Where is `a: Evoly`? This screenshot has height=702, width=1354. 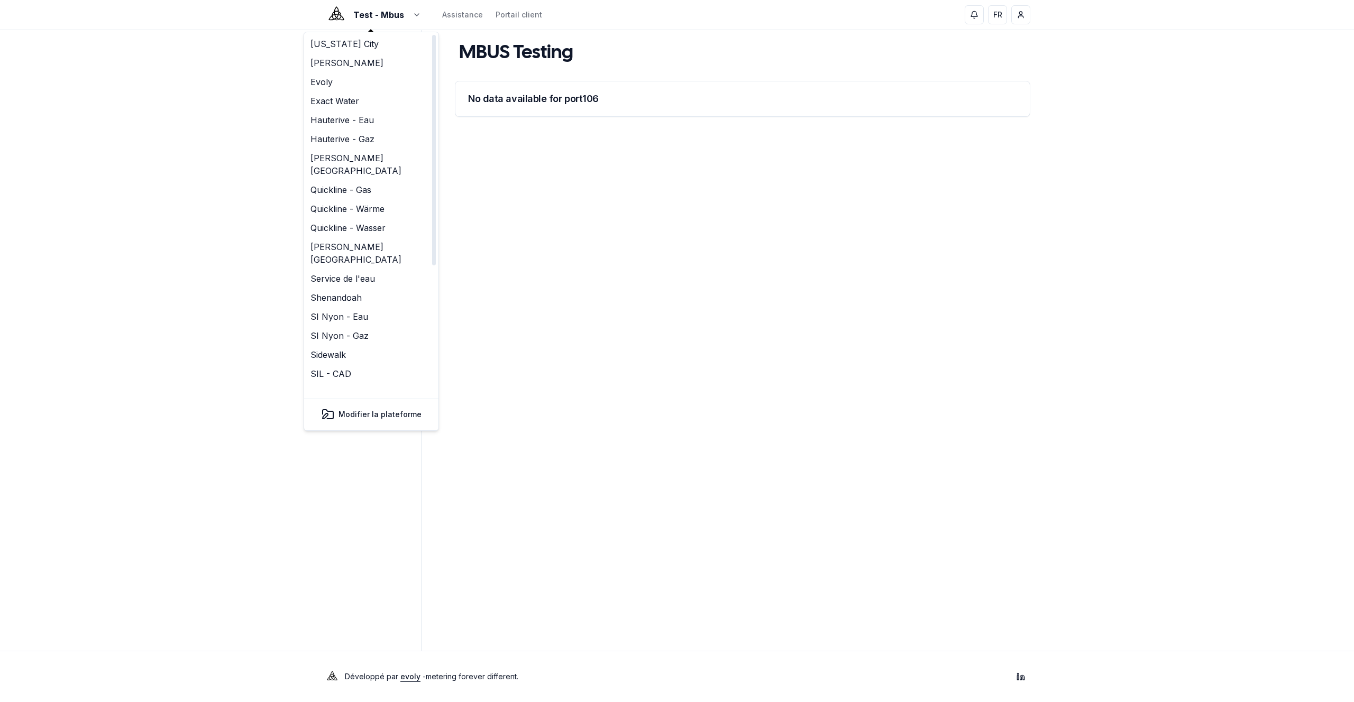 a: Evoly is located at coordinates (371, 82).